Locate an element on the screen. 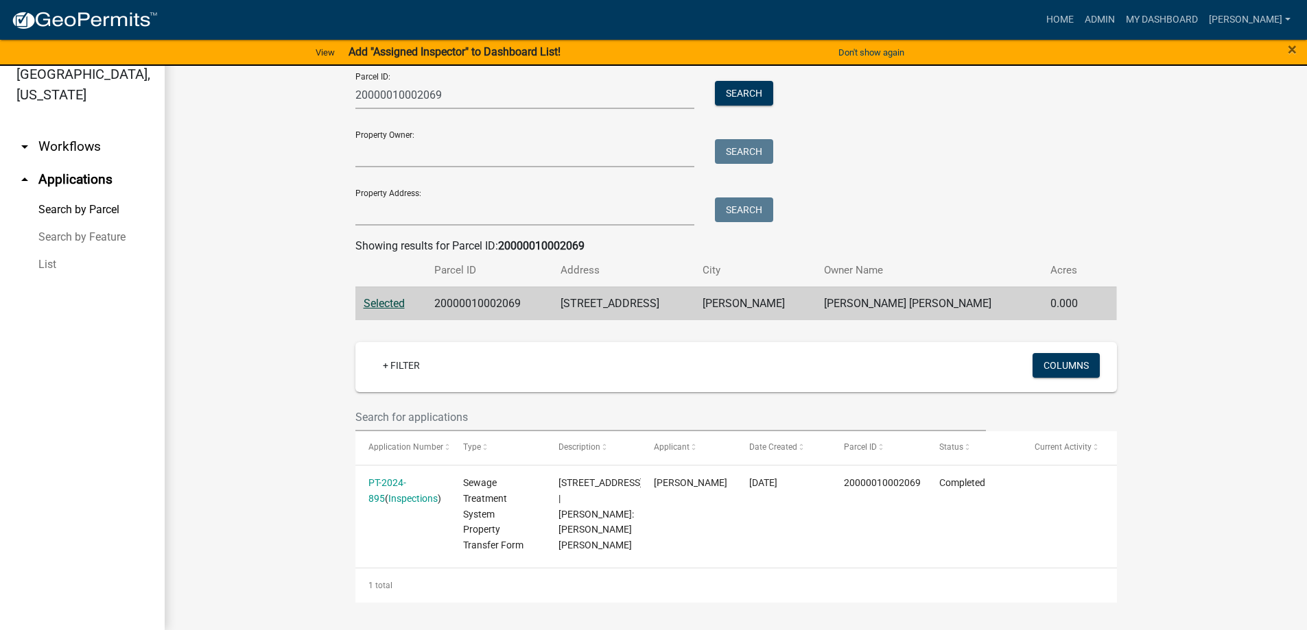 The height and width of the screenshot is (630, 1307). datatable-header-cell: Type is located at coordinates (497, 448).